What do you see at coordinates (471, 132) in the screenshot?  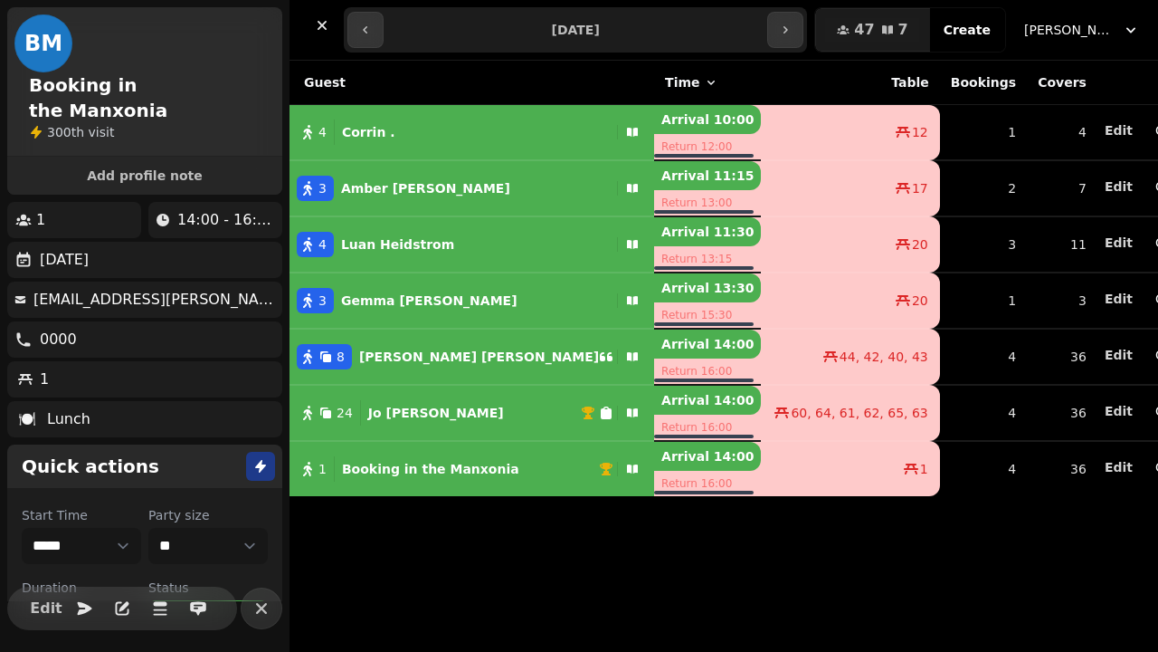 I see `button: 4Corrin .` at bounding box center [471, 132].